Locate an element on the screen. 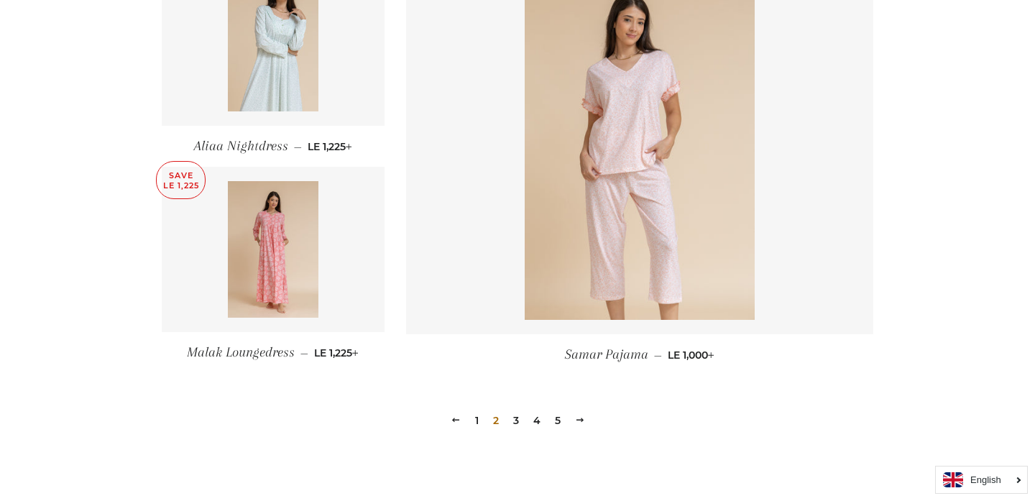  span: Aliaa Nightdress is located at coordinates (241, 146).